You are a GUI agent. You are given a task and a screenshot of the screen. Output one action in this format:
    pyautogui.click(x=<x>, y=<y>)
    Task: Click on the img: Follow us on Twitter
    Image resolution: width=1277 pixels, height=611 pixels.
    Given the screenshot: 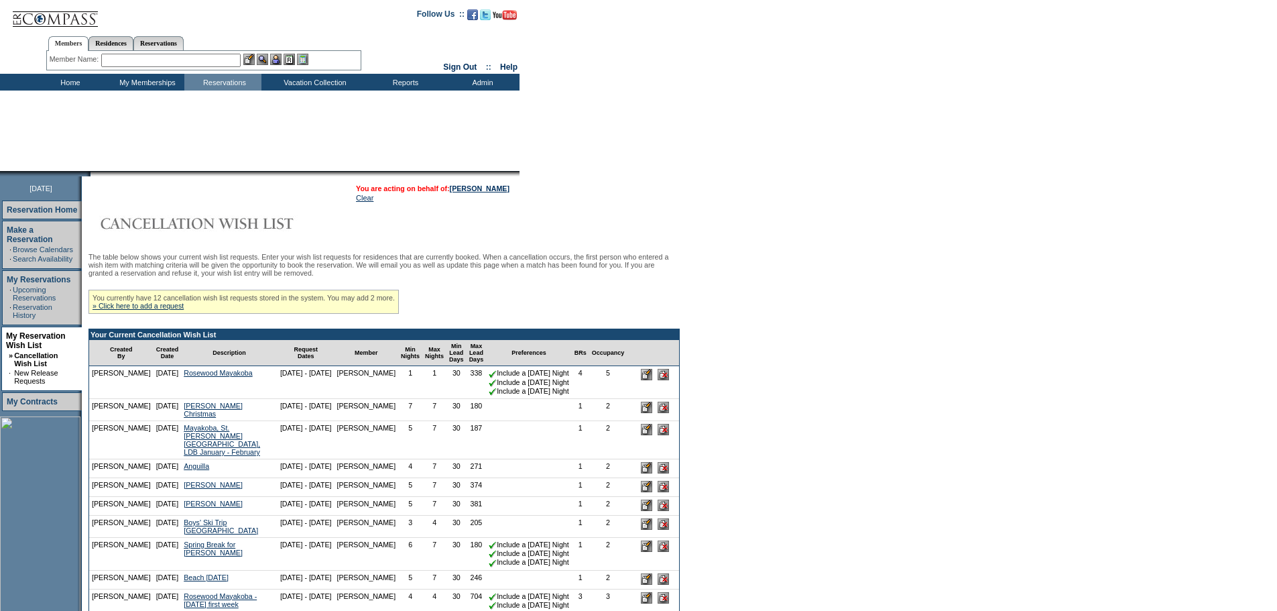 What is the action you would take?
    pyautogui.click(x=485, y=15)
    